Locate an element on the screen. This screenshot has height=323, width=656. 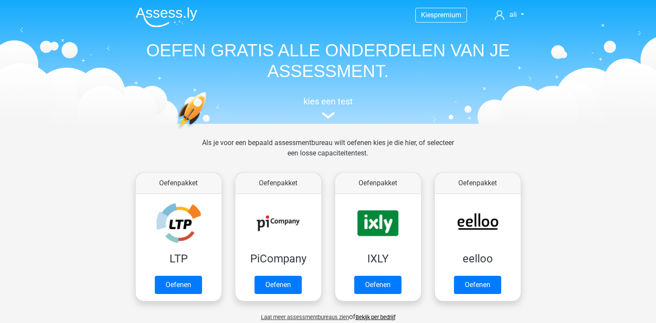
img: Assessly is located at coordinates (166, 17).